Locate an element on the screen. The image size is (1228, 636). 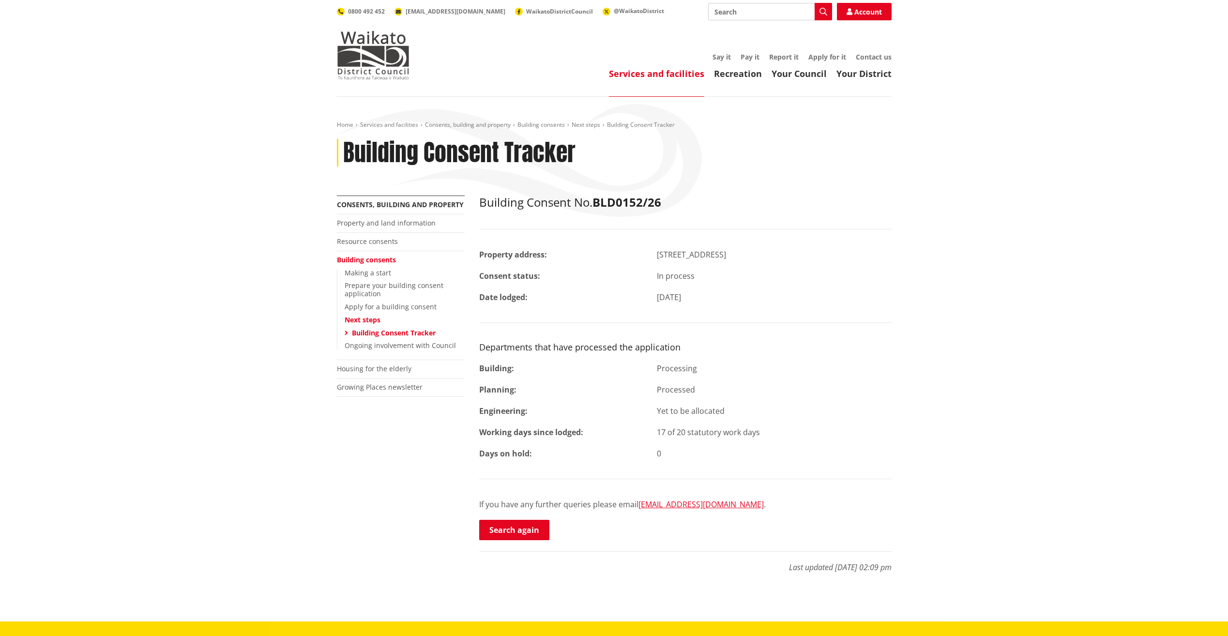
a: Apply for a building consent is located at coordinates (391, 306).